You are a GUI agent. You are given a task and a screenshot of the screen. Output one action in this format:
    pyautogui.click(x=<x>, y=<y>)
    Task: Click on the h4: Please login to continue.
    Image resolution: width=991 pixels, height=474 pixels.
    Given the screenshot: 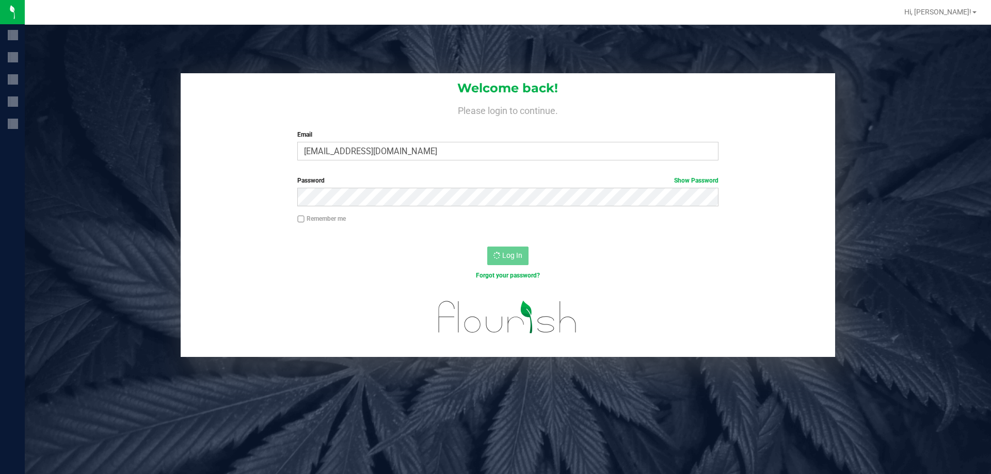 What is the action you would take?
    pyautogui.click(x=508, y=109)
    